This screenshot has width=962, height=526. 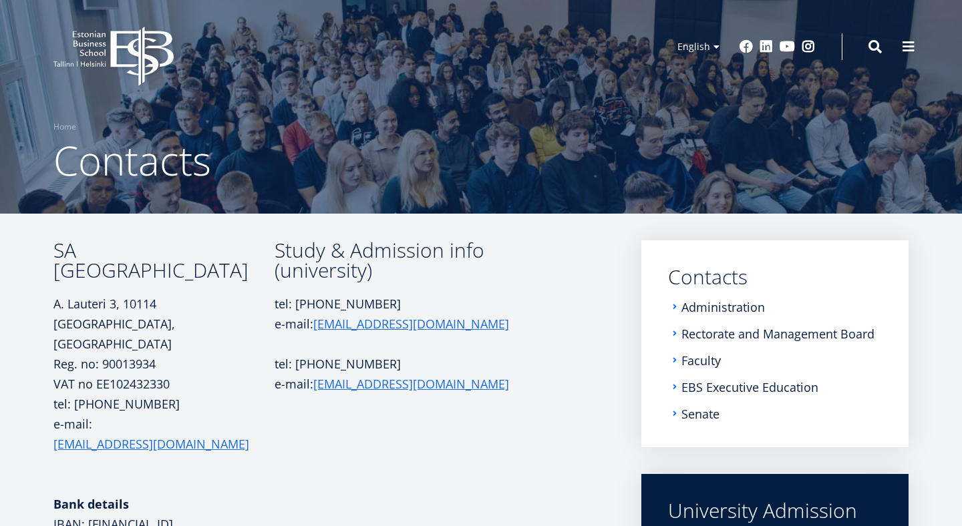 What do you see at coordinates (766, 47) in the screenshot?
I see `a: Linkedin` at bounding box center [766, 47].